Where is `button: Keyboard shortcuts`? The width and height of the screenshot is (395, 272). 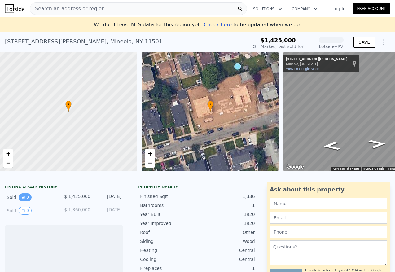 button: Keyboard shortcuts is located at coordinates (346, 169).